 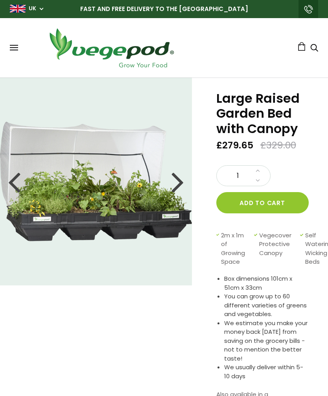 What do you see at coordinates (266, 371) in the screenshot?
I see `li: We usually deliver within 5-10 days` at bounding box center [266, 371].